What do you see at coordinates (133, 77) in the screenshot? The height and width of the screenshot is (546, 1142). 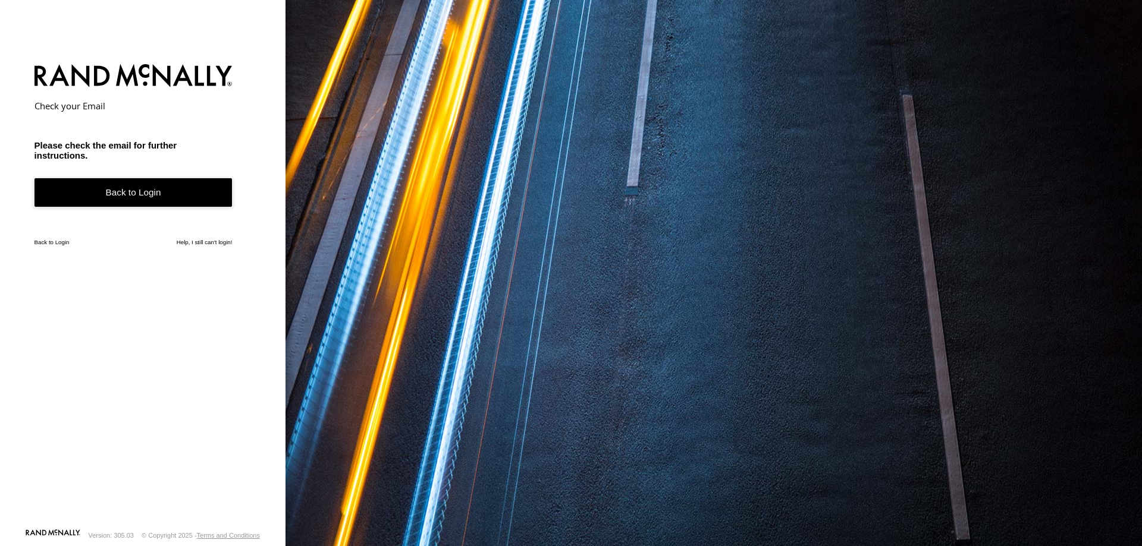 I see `img: Rand McNally` at bounding box center [133, 77].